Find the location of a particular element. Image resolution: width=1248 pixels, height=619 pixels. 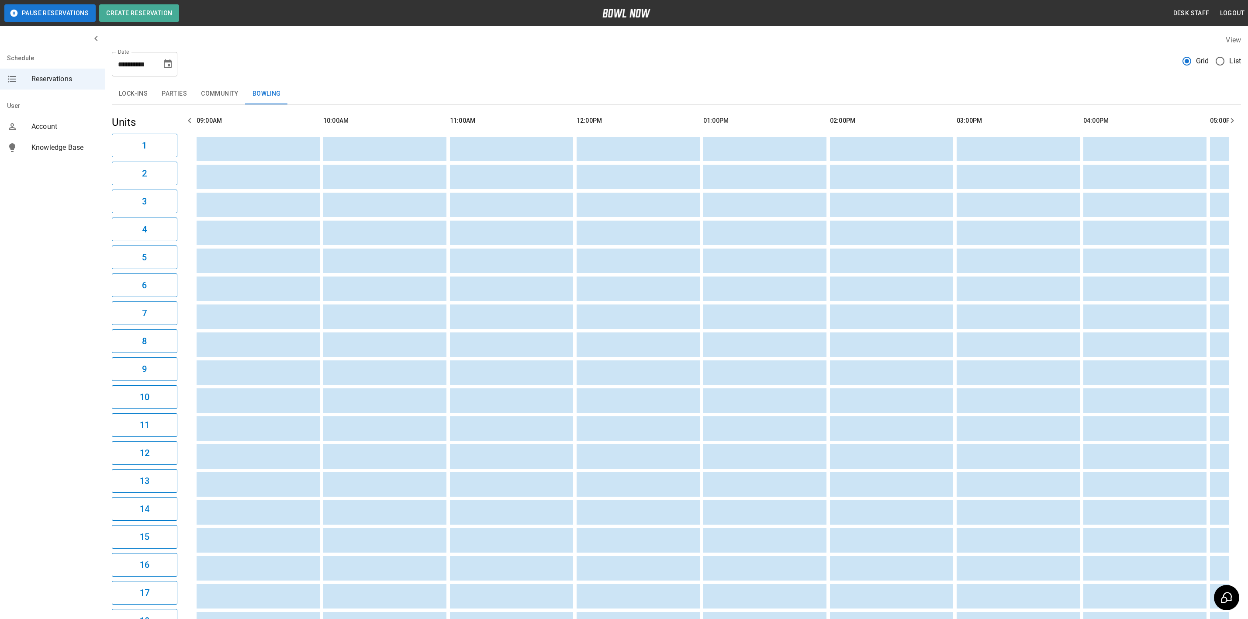

button: Parties is located at coordinates (174, 94).